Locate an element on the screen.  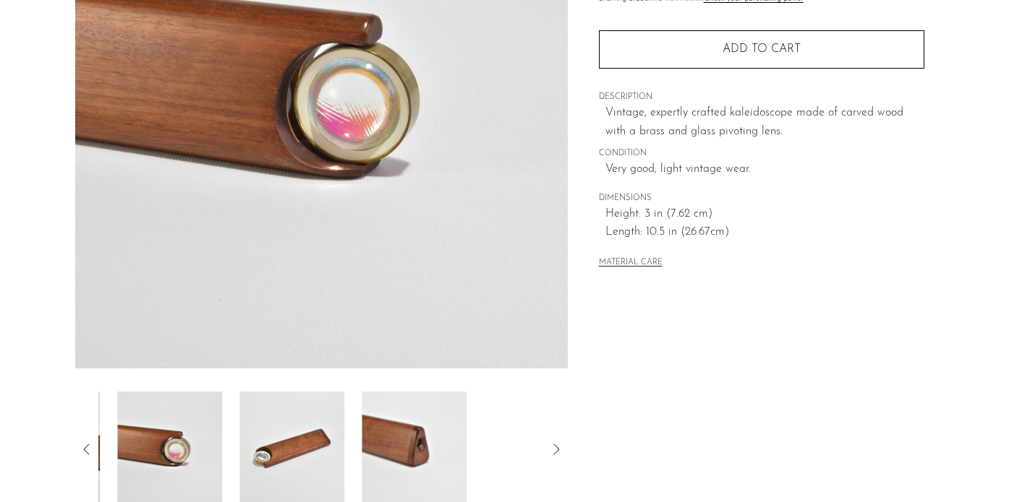
button: Add to cart is located at coordinates (761, 49).